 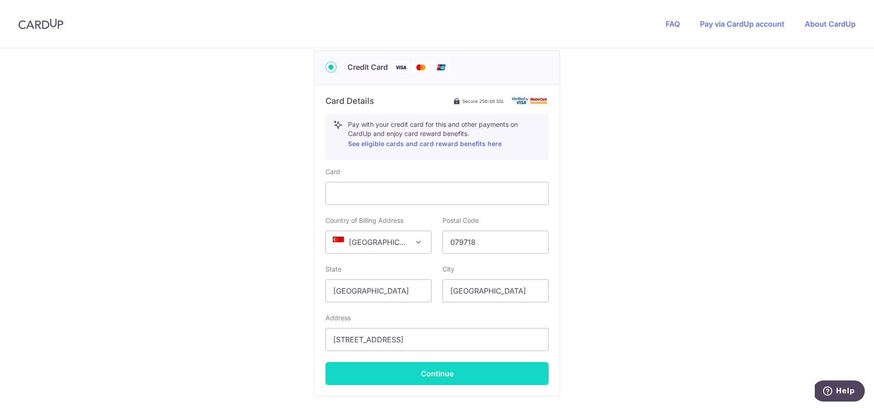 I want to click on span: Help, so click(x=30, y=11).